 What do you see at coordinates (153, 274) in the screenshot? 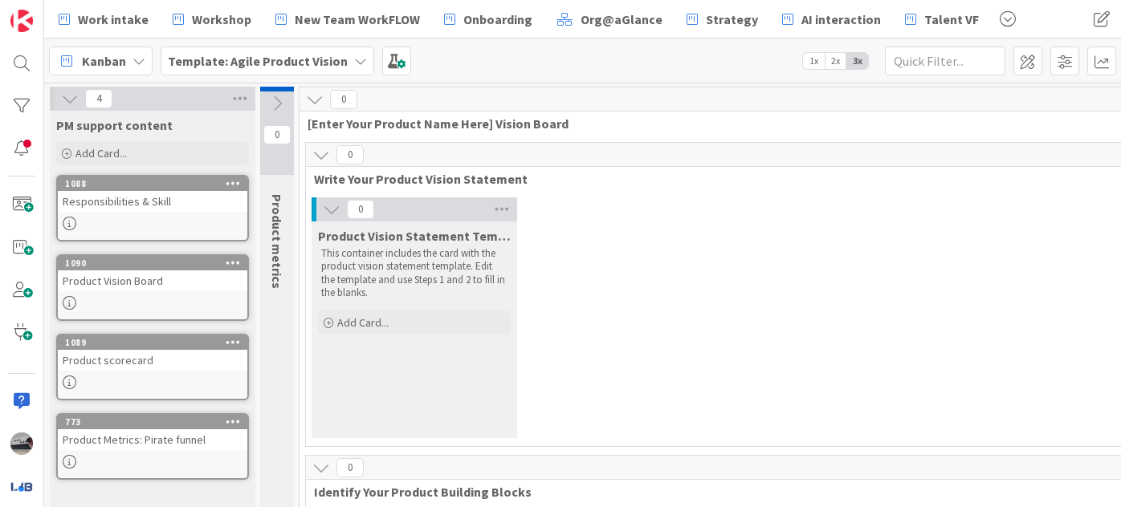
I see `div: 1090Product Vision Board` at bounding box center [153, 274].